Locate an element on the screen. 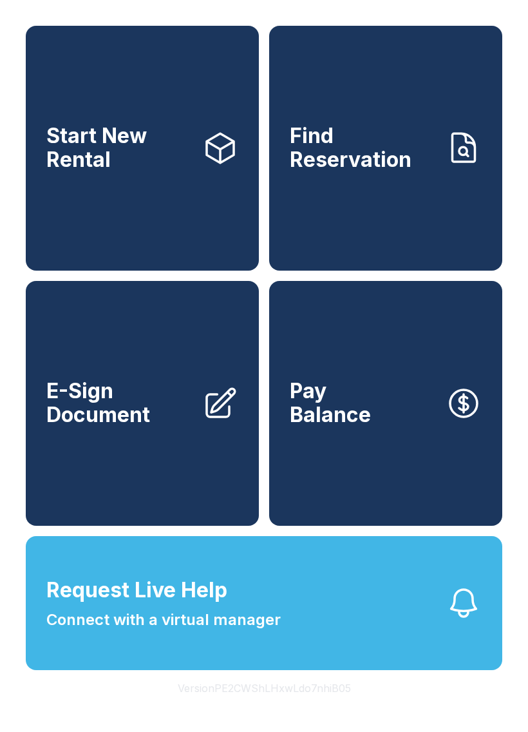  span: Find Reservation is located at coordinates (363, 148).